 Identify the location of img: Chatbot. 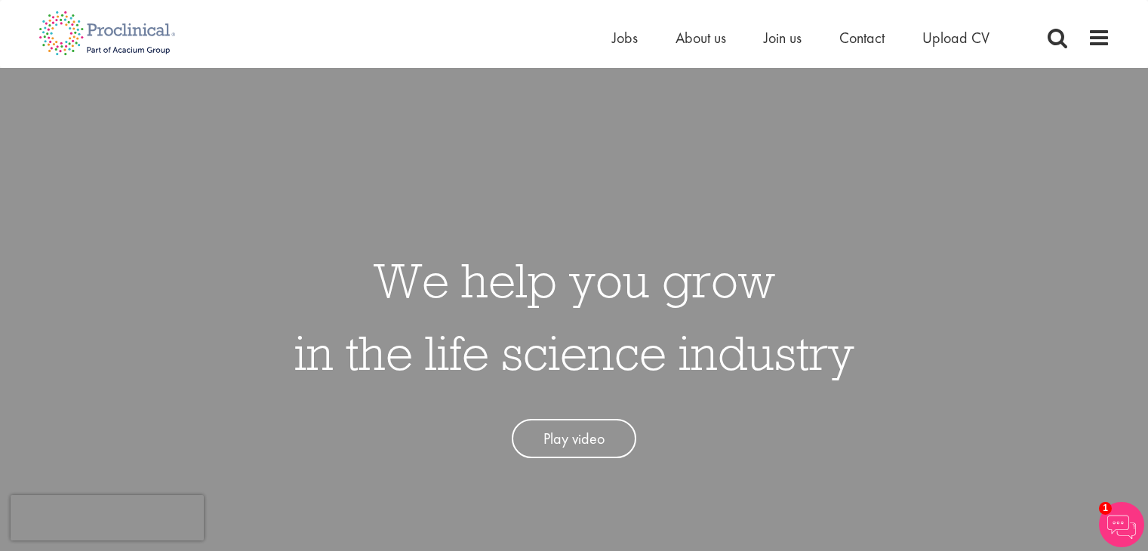
(1122, 525).